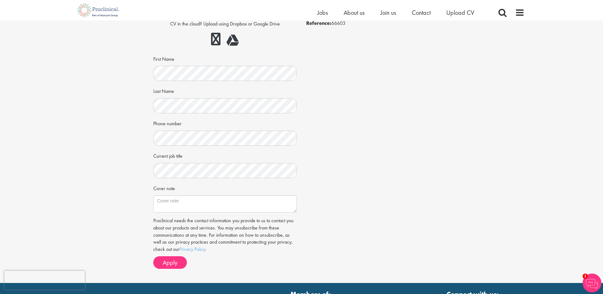  What do you see at coordinates (421, 13) in the screenshot?
I see `span: Contact` at bounding box center [421, 13].